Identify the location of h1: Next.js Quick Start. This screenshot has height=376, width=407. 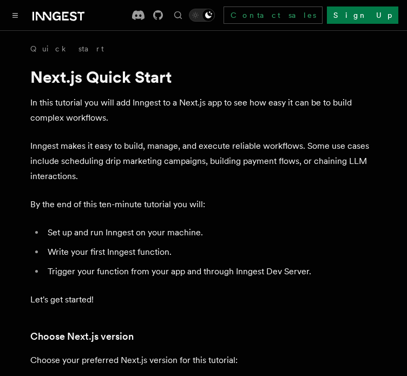
(203, 77).